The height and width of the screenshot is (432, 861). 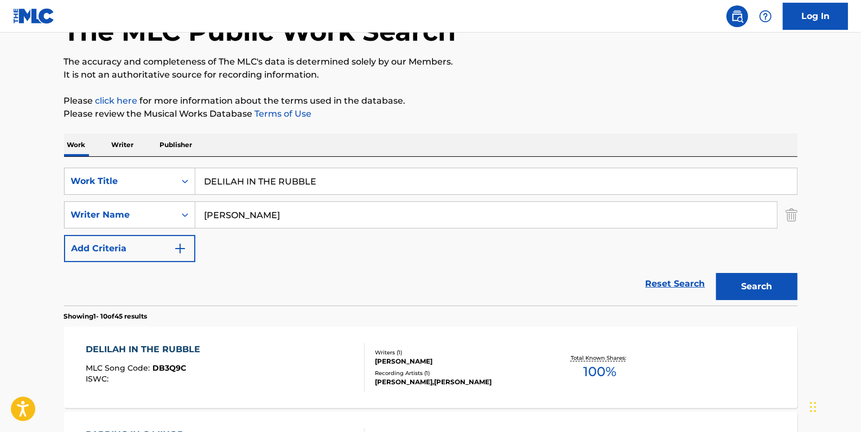 I want to click on p: Work, so click(x=76, y=145).